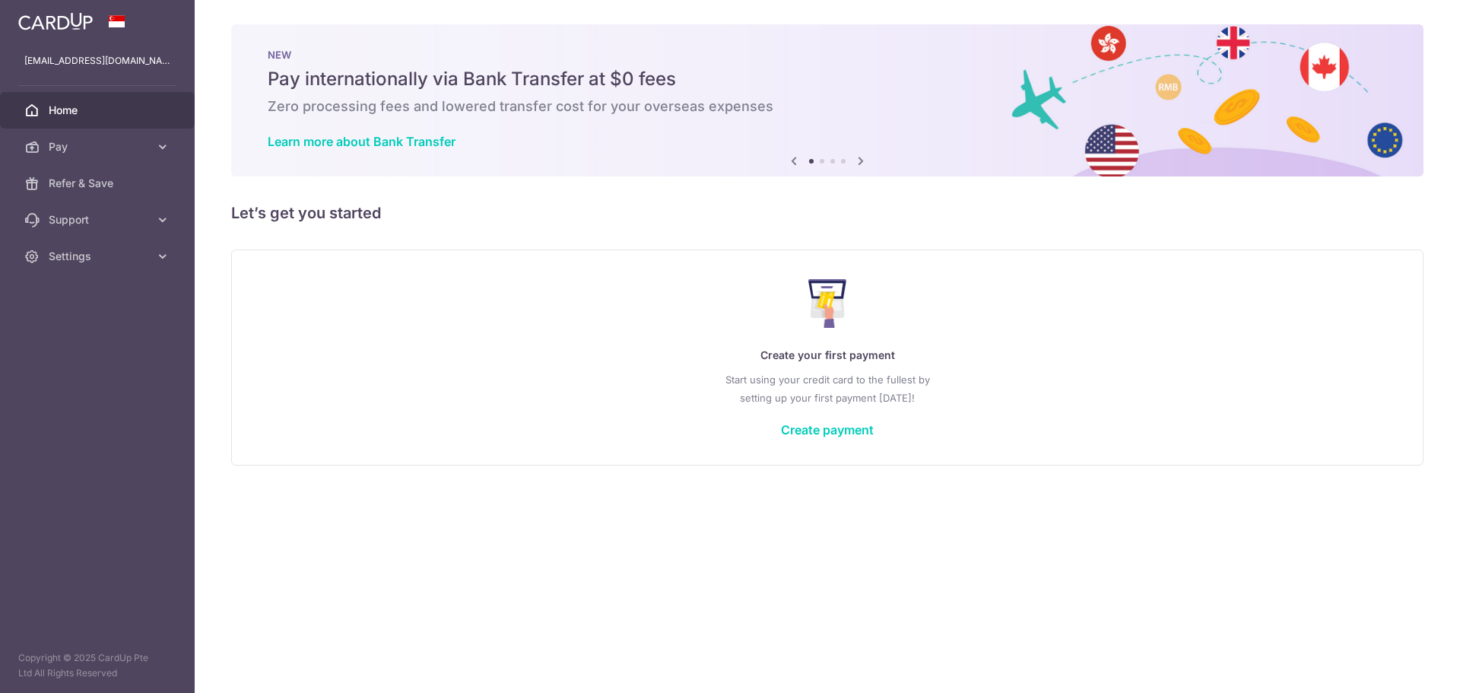 This screenshot has width=1460, height=693. Describe the element at coordinates (99, 110) in the screenshot. I see `span: Home` at that location.